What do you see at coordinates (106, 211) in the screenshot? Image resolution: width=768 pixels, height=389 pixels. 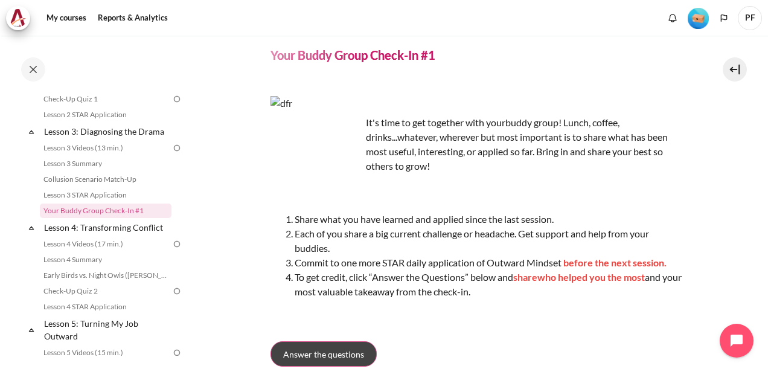 I see `a: Your Buddy Group Check-In #1` at bounding box center [106, 211].